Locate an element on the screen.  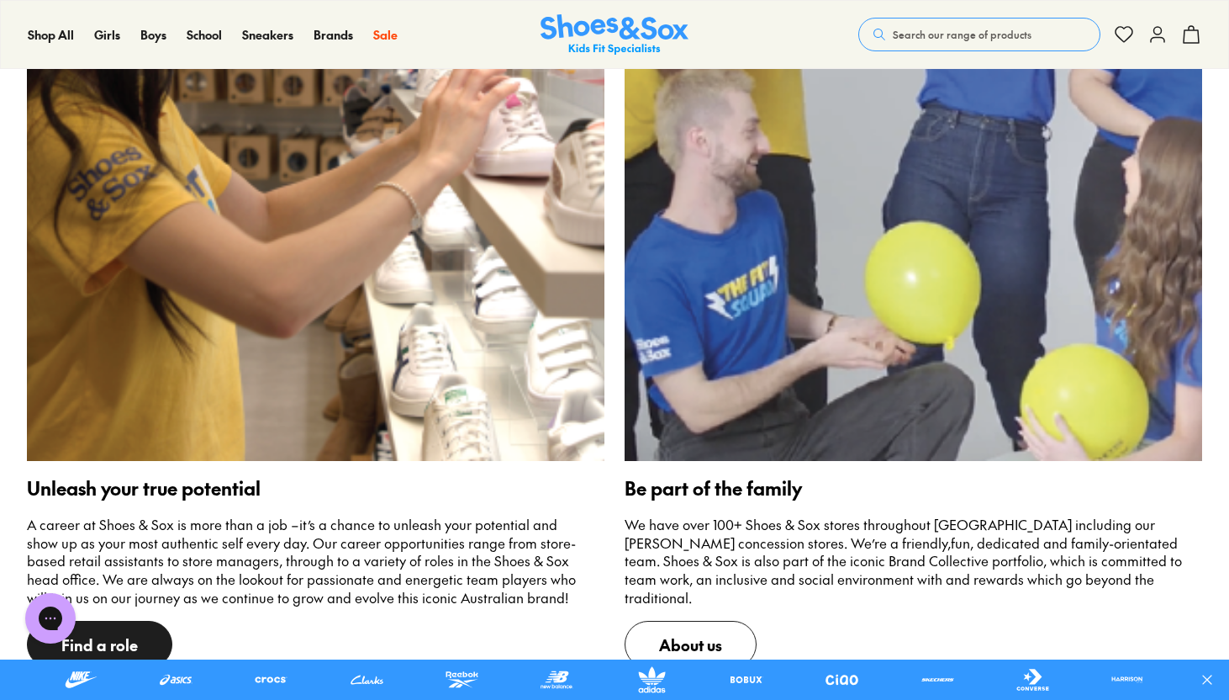
a: Sneakers is located at coordinates (267, 34).